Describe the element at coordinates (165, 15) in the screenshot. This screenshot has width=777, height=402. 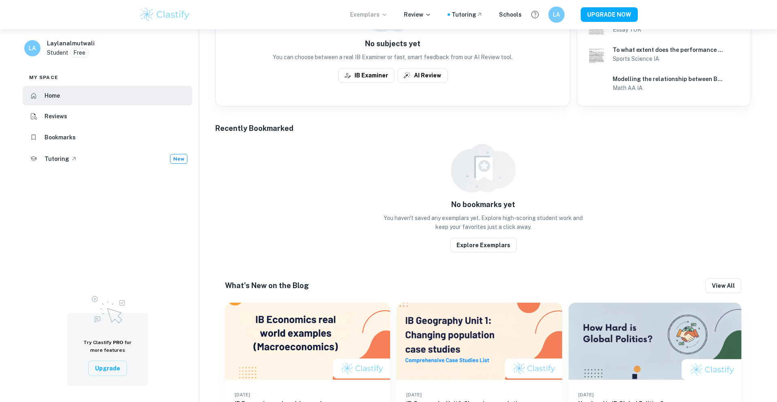
I see `img: Clastify logo` at that location.